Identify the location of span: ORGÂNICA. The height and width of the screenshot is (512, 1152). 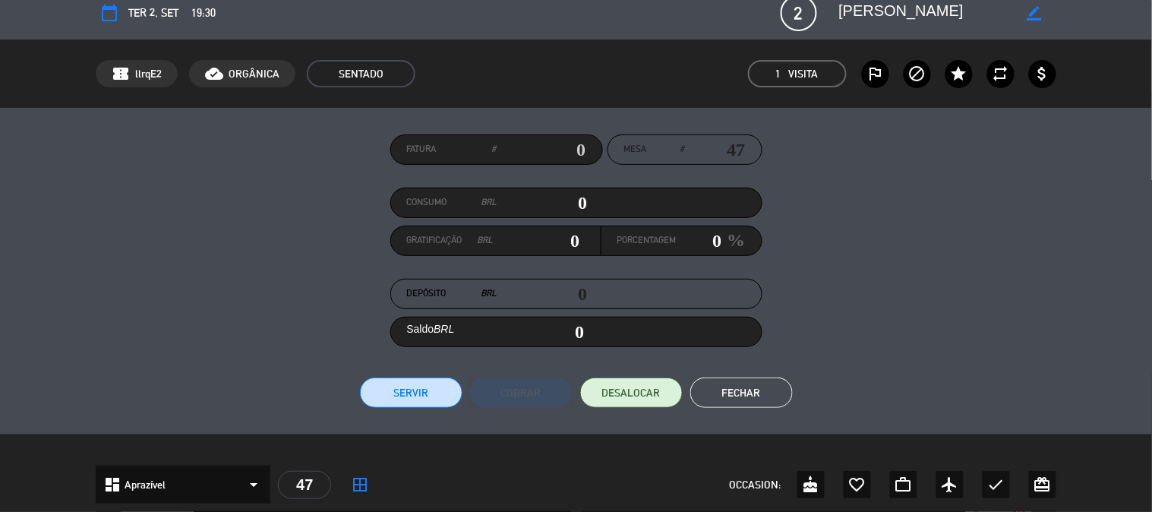
(254, 74).